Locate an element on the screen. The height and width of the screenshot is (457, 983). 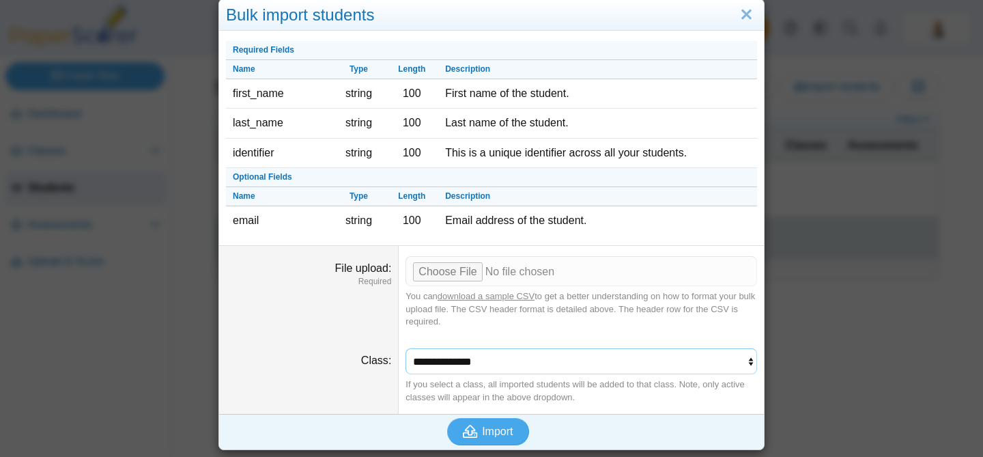
td: First name of the student. is located at coordinates (597, 94).